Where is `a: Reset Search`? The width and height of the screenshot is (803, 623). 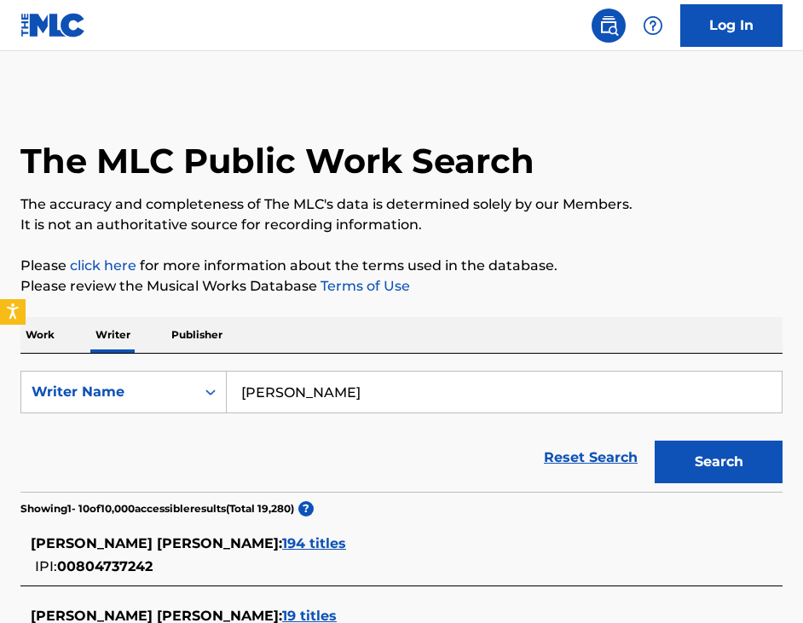 a: Reset Search is located at coordinates (591, 458).